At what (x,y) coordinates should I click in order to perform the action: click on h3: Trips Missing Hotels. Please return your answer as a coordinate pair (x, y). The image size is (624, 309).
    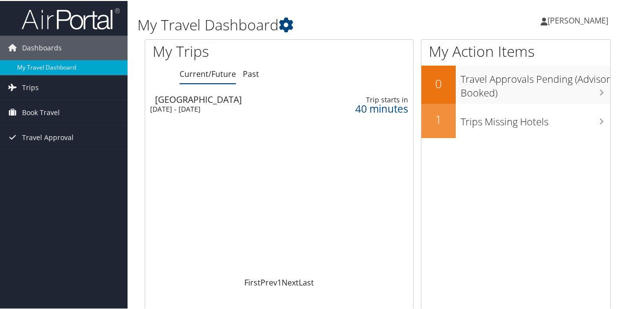
    Looking at the image, I should click on (535, 119).